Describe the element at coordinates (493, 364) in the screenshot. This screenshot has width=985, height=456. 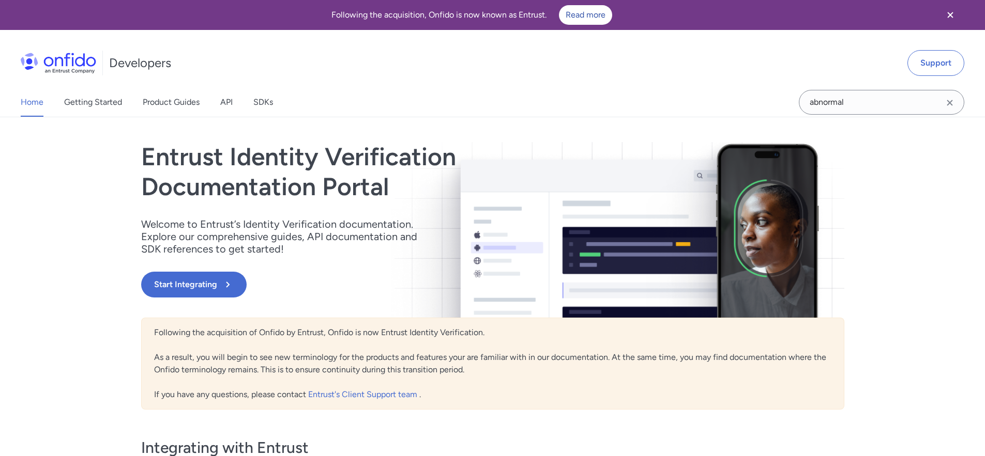
I see `div: Following the acquisition of Onfido by Entrust, Onfido is now Entrust Identity Verification. As a...` at that location.